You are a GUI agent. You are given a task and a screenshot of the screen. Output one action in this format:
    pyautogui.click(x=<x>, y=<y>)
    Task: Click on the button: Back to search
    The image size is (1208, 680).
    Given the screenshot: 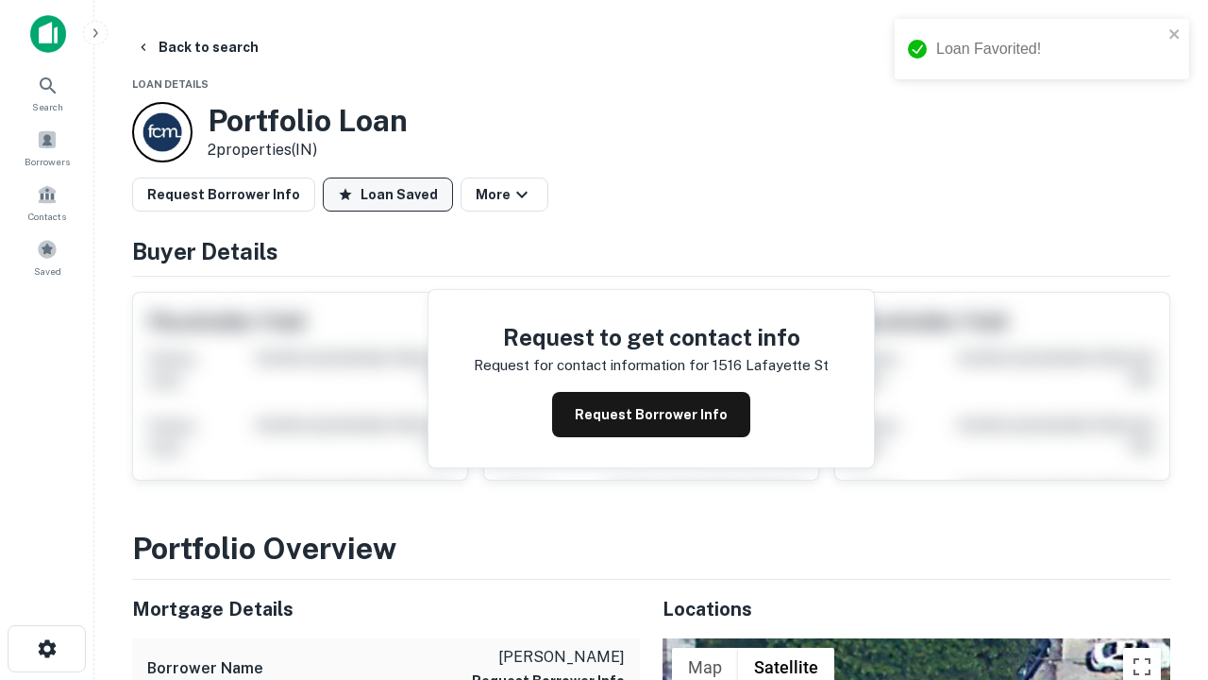 What is the action you would take?
    pyautogui.click(x=197, y=47)
    